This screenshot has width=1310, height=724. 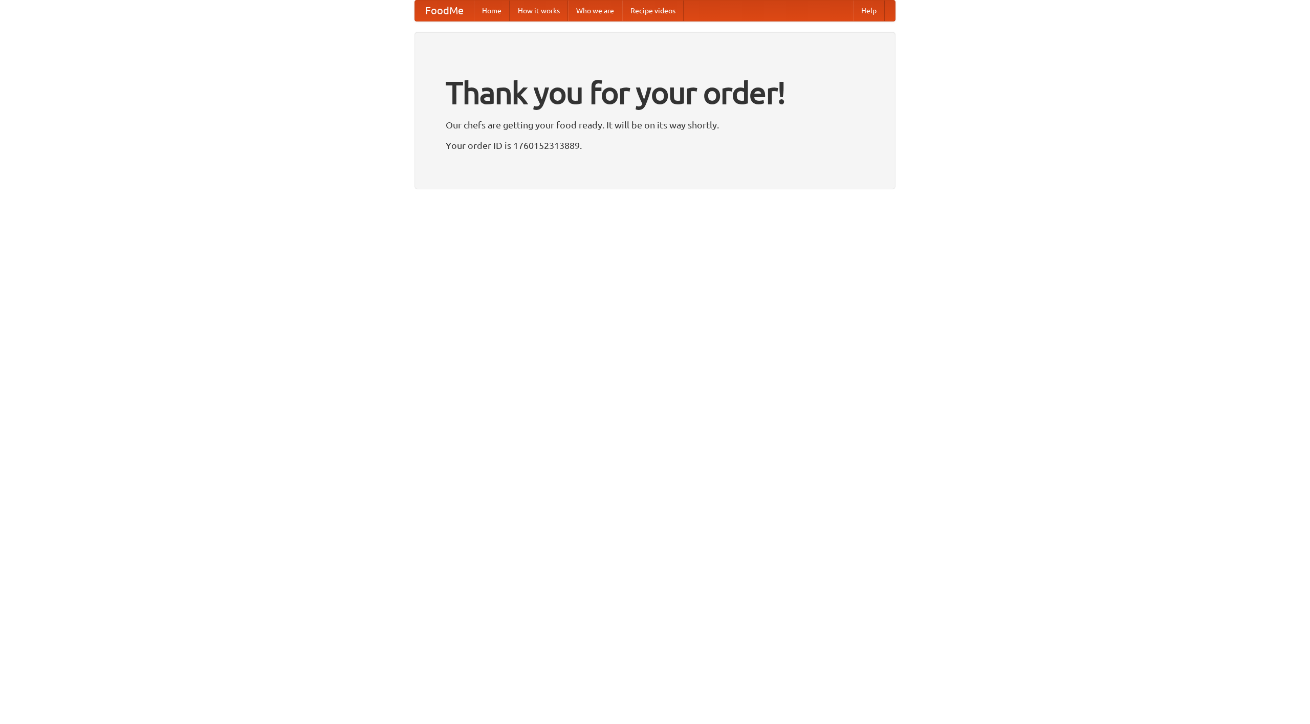 I want to click on a: Recipe videos, so click(x=653, y=11).